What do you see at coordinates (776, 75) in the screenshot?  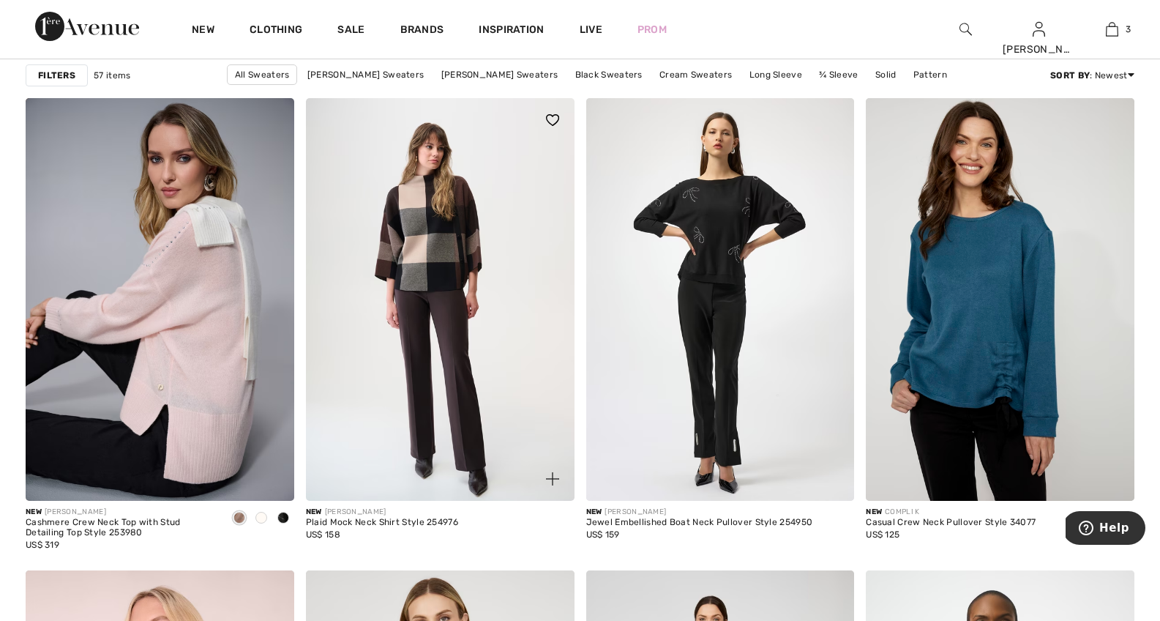 I see `a: Long Sleeve` at bounding box center [776, 75].